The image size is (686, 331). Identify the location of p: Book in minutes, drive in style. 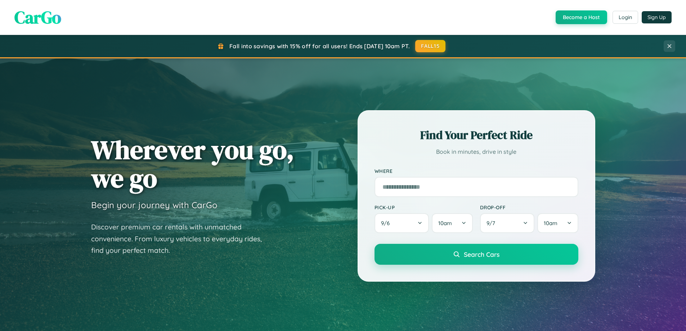
(476, 152).